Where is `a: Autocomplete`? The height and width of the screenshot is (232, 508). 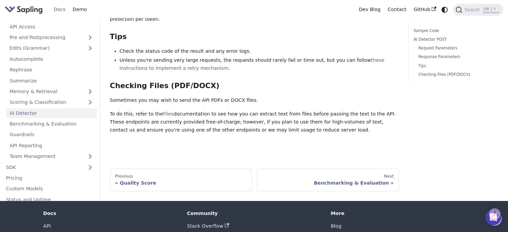
a: Autocomplete is located at coordinates (51, 59).